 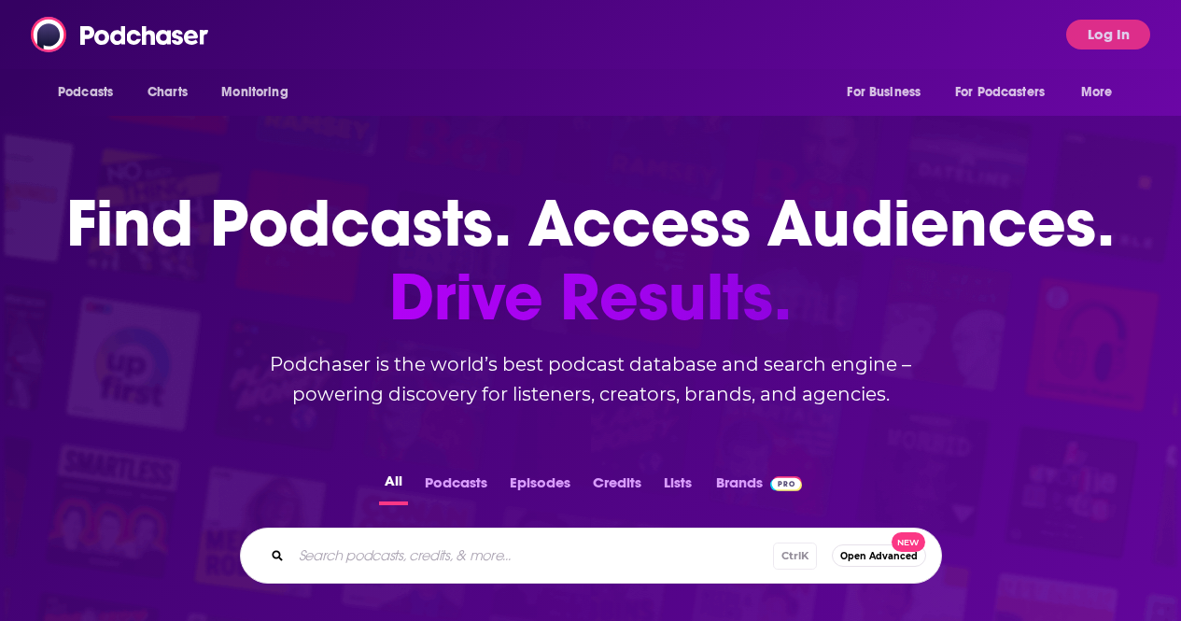 I want to click on a: BrandsPodchaser Pro, so click(x=759, y=486).